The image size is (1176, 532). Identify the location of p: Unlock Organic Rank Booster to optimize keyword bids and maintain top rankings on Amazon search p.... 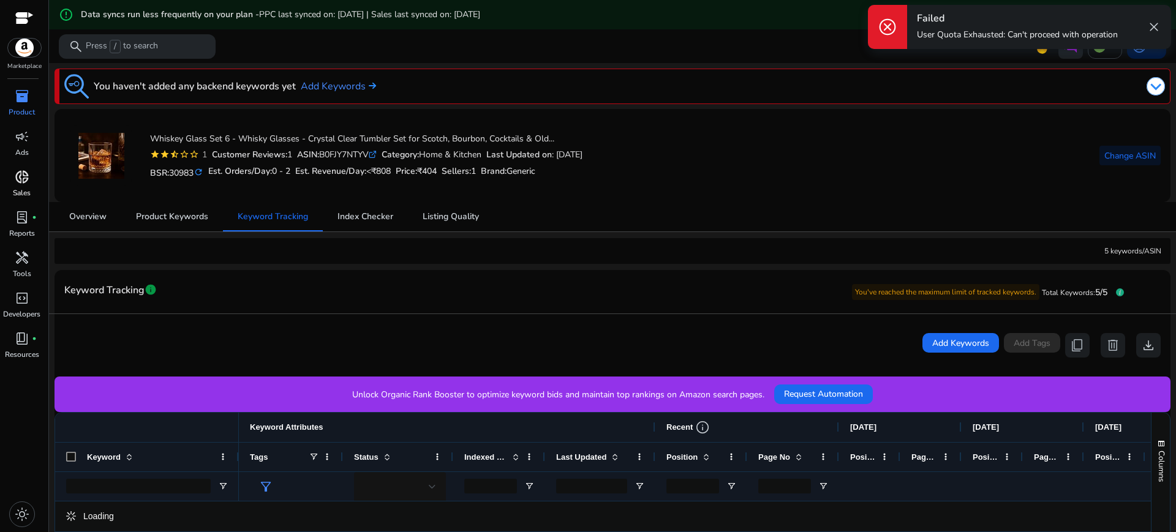
(558, 394).